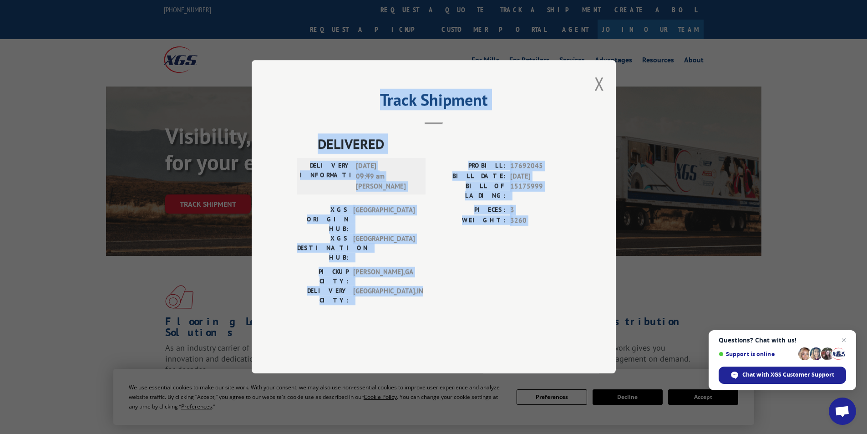 The height and width of the screenshot is (434, 867). What do you see at coordinates (470, 176) in the screenshot?
I see `label: BILL DATE:` at bounding box center [470, 176].